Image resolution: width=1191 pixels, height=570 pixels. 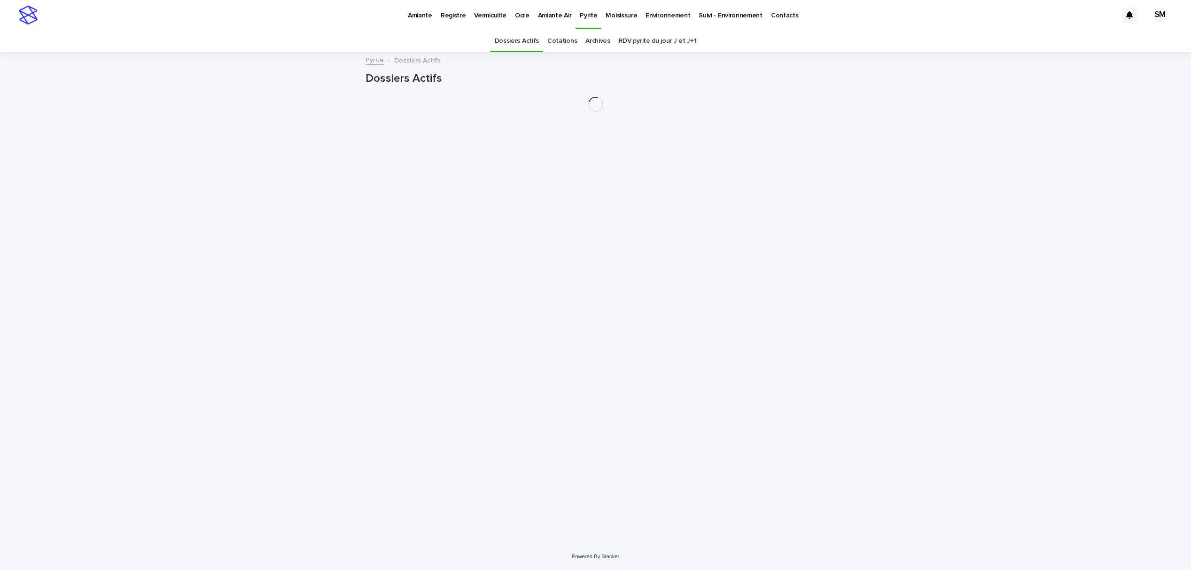 I want to click on p: Dossiers Actifs, so click(x=417, y=60).